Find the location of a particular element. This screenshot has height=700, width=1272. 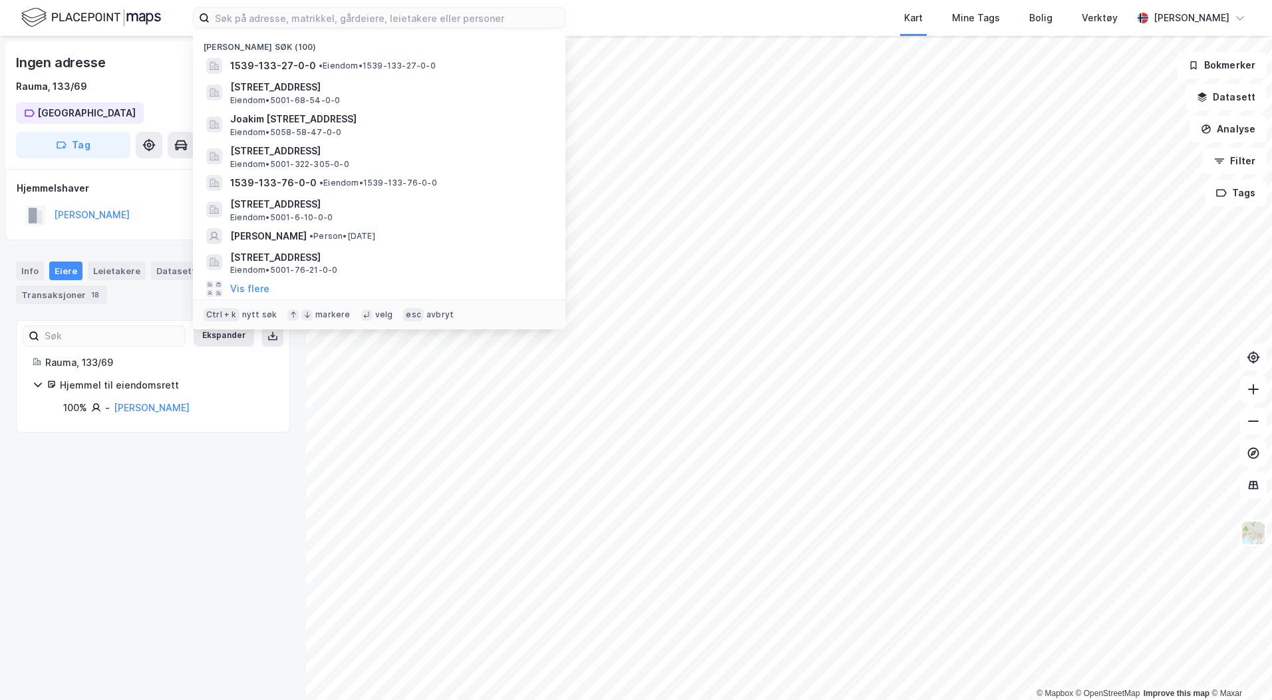

span: 1539-133-27-0-0 is located at coordinates (273, 66).